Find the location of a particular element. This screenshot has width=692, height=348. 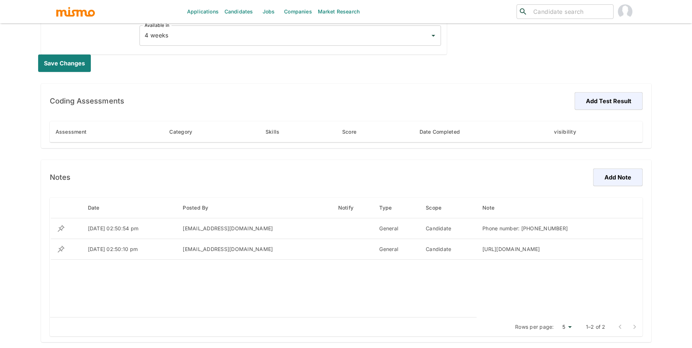

h6: Notes is located at coordinates (60, 177).